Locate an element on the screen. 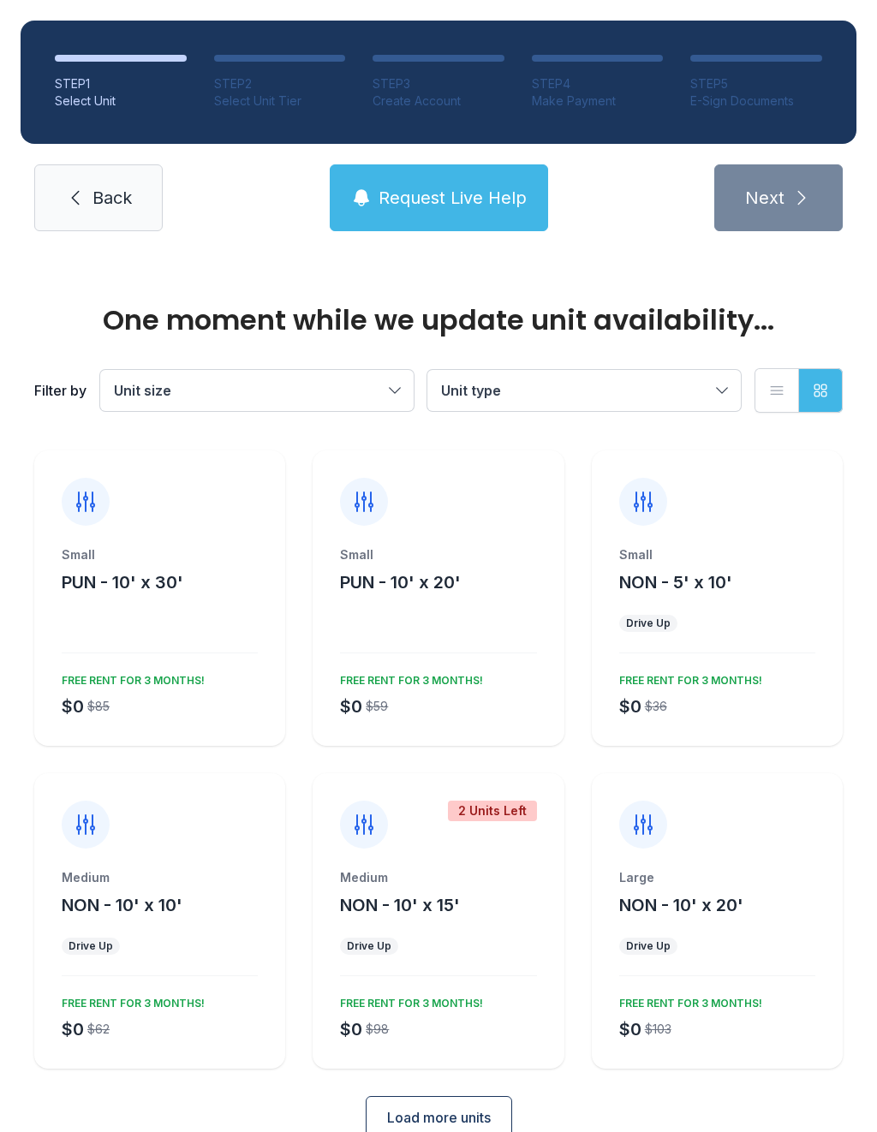 The height and width of the screenshot is (1132, 877). div: $62 is located at coordinates (98, 1029).